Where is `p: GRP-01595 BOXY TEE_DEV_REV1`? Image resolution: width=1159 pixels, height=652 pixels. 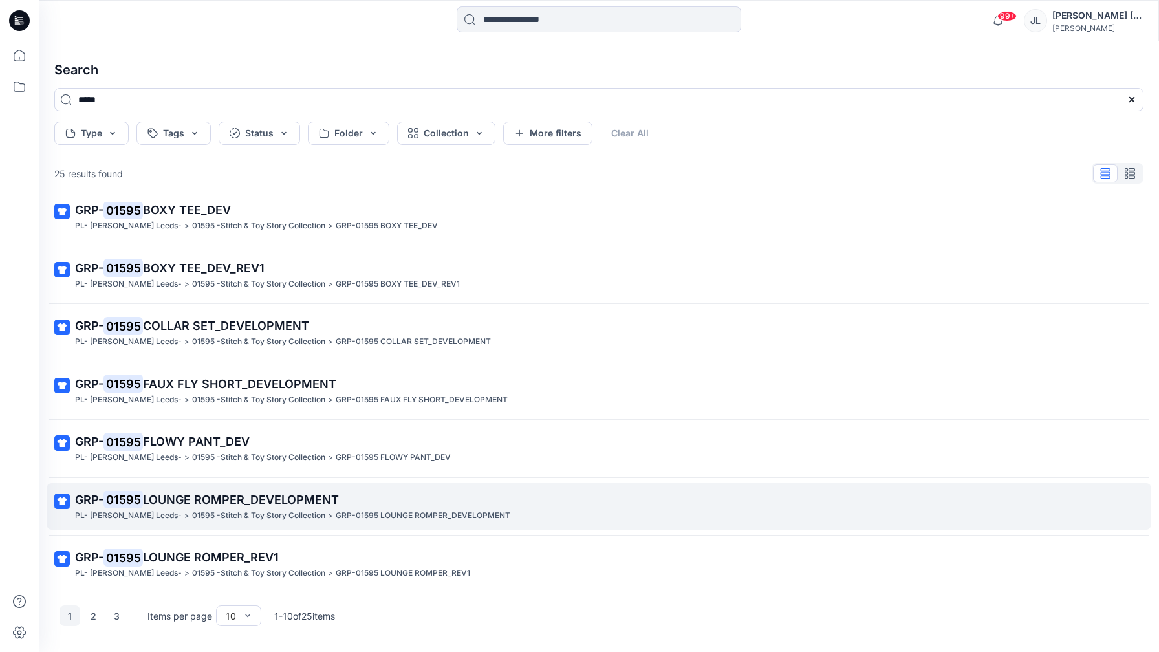
p: GRP-01595 BOXY TEE_DEV_REV1 is located at coordinates (398, 284).